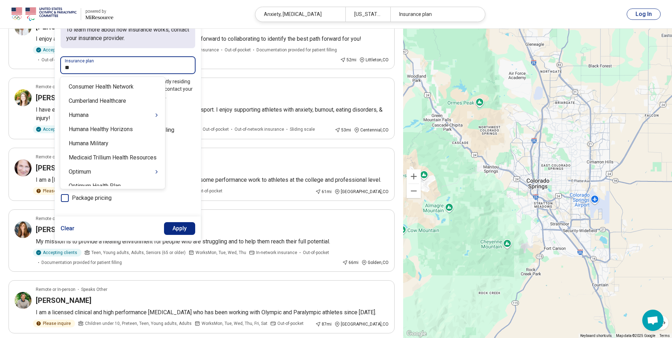 This screenshot has height=338, width=672. I want to click on div: Centennial , CO, so click(371, 130).